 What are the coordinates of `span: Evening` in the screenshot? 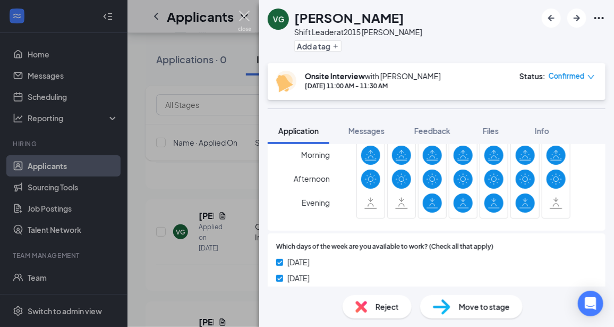 It's located at (315, 202).